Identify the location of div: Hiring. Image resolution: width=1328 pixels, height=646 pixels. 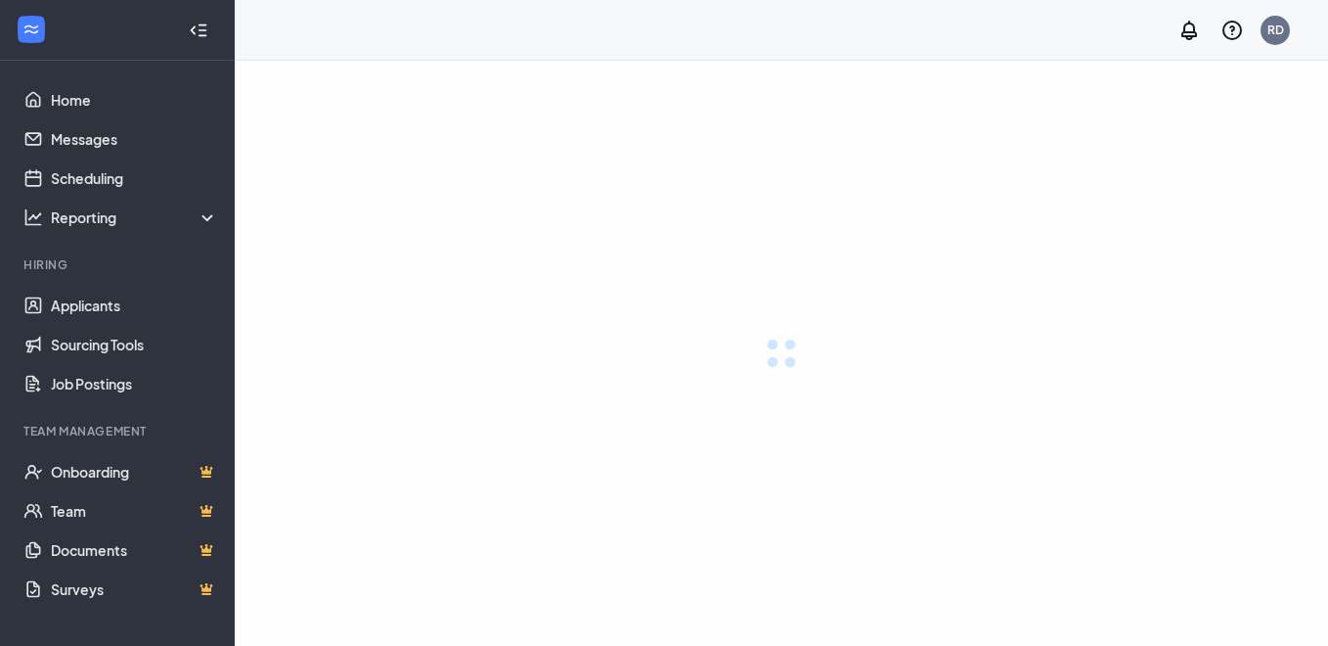
(118, 264).